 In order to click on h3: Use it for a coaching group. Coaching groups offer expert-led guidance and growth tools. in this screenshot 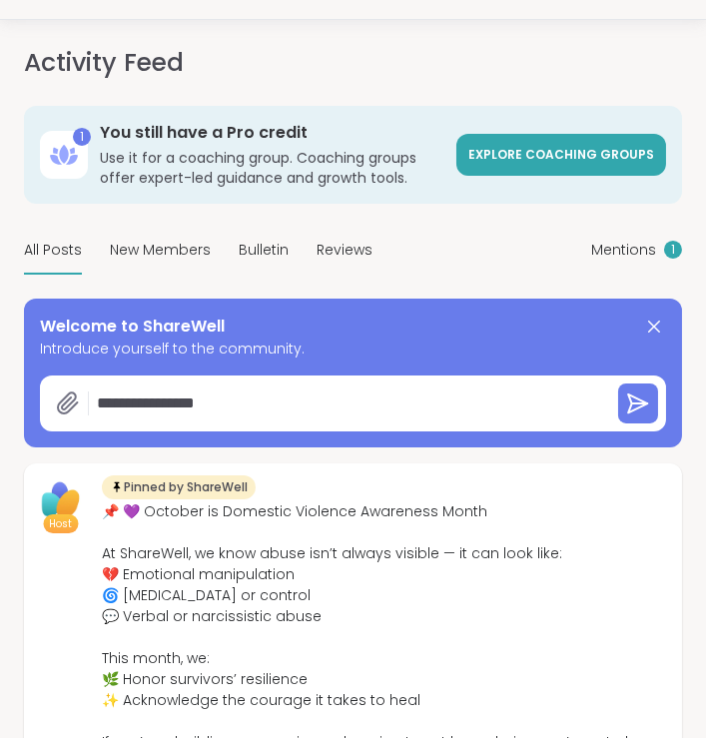, I will do `click(271, 168)`.